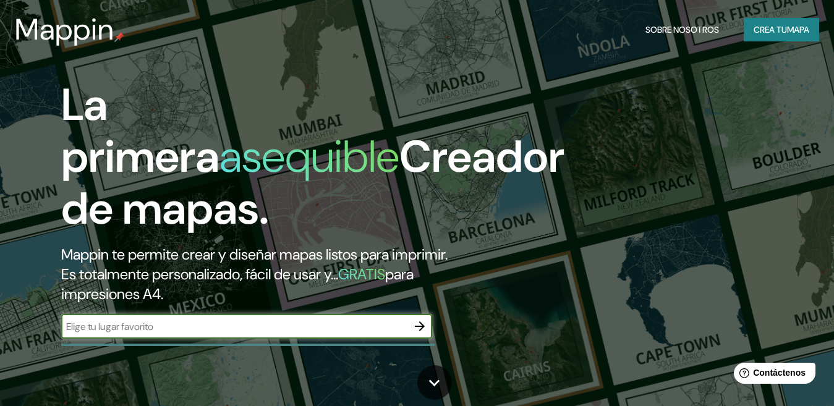 Image resolution: width=834 pixels, height=406 pixels. I want to click on button: Crea tumapa, so click(781, 30).